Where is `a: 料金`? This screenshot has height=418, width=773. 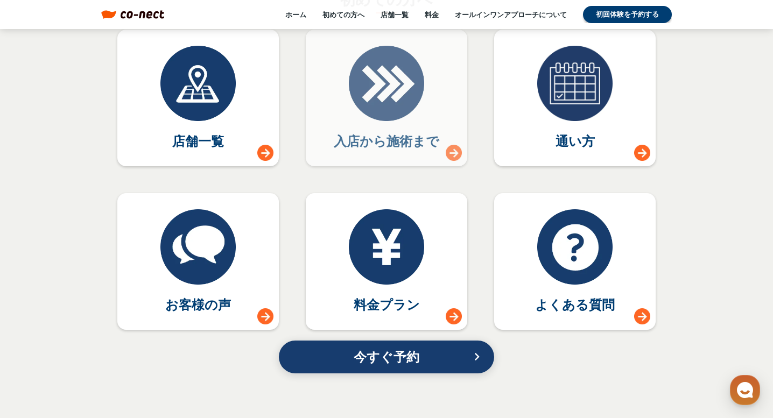
a: 料金 is located at coordinates (431, 15).